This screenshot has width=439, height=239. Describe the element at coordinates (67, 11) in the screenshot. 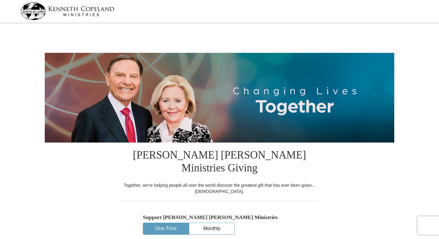

I see `img: kcm-header-logo.svg` at that location.